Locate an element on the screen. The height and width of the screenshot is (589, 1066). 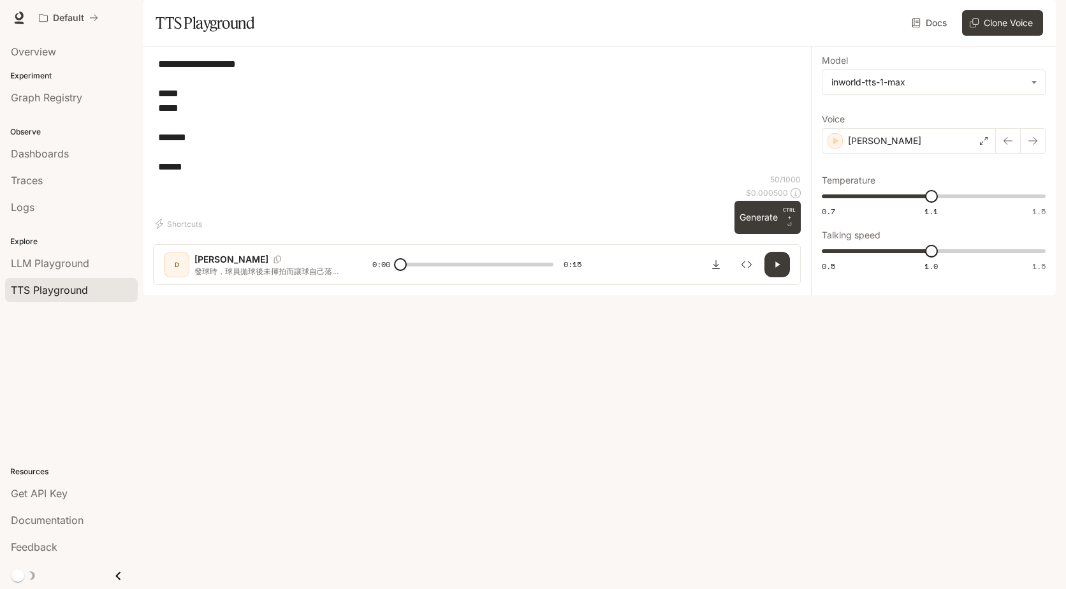
p: CTRL + is located at coordinates (789, 214).